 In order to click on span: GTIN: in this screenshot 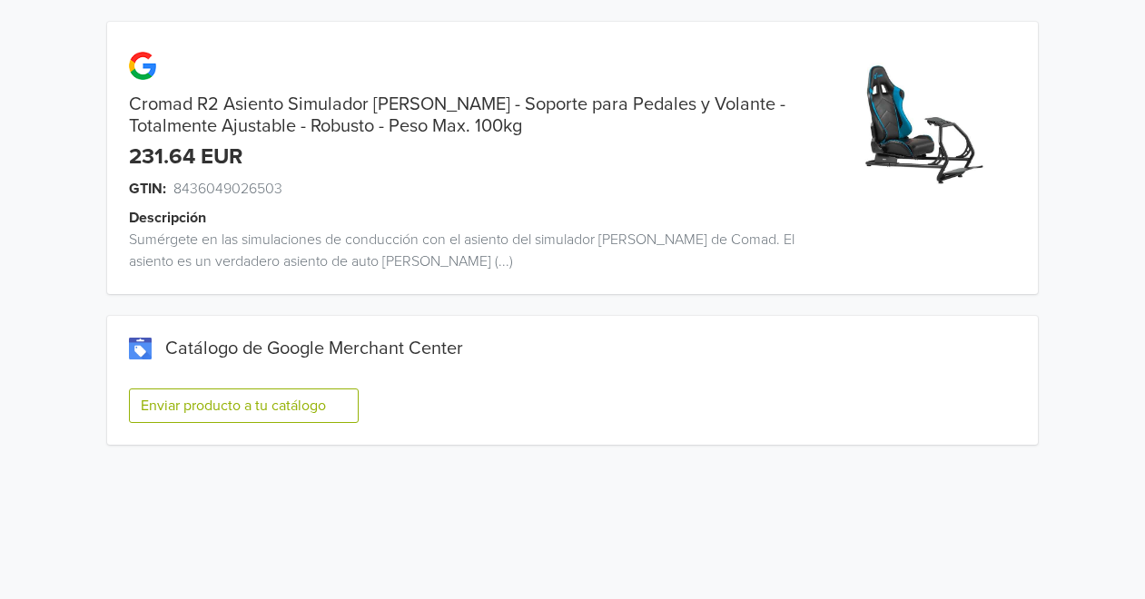, I will do `click(147, 189)`.